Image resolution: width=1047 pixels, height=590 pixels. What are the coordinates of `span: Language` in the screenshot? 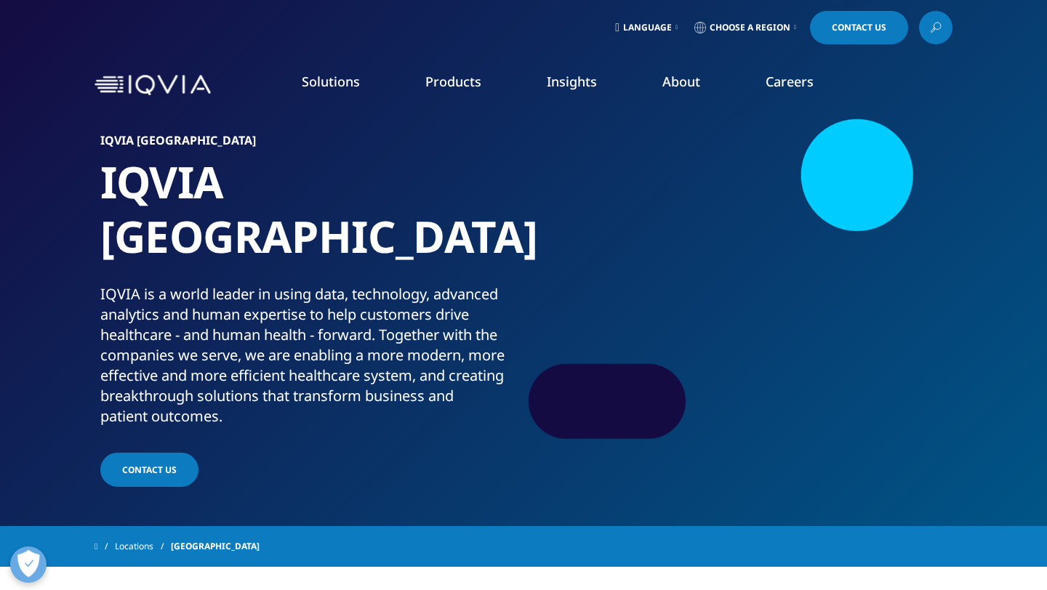 It's located at (647, 28).